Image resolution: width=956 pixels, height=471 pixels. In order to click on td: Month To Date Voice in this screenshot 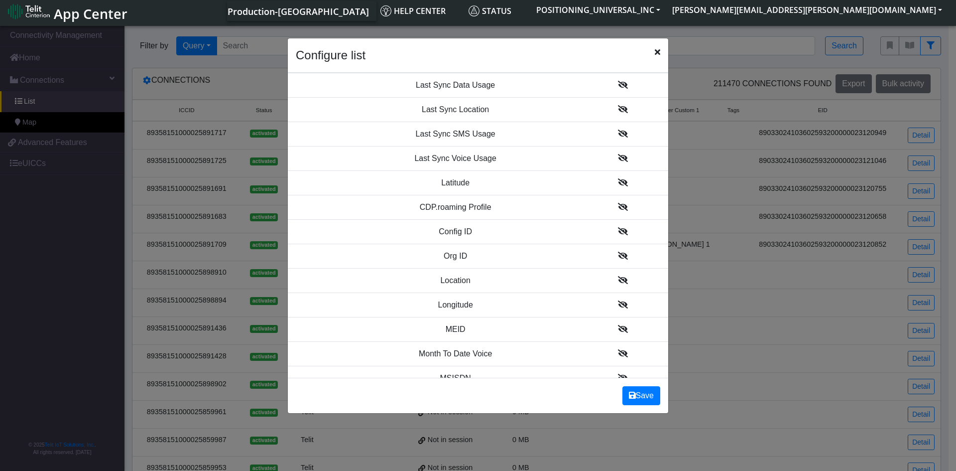, I will do `click(455, 353)`.